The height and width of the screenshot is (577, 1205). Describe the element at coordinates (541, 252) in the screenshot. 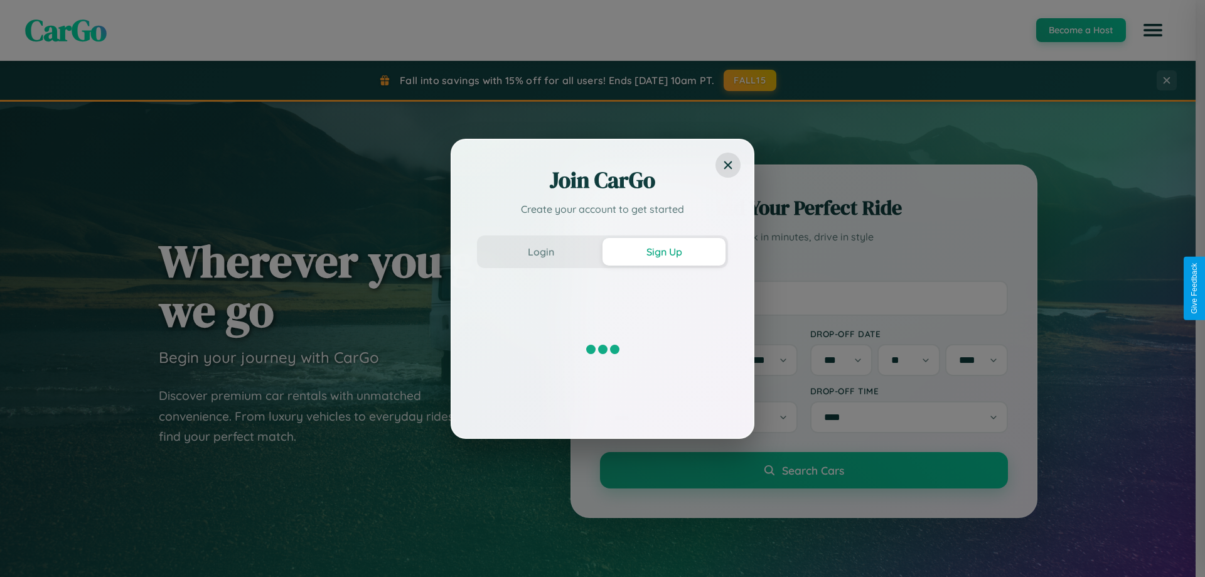

I see `button: Login` at that location.